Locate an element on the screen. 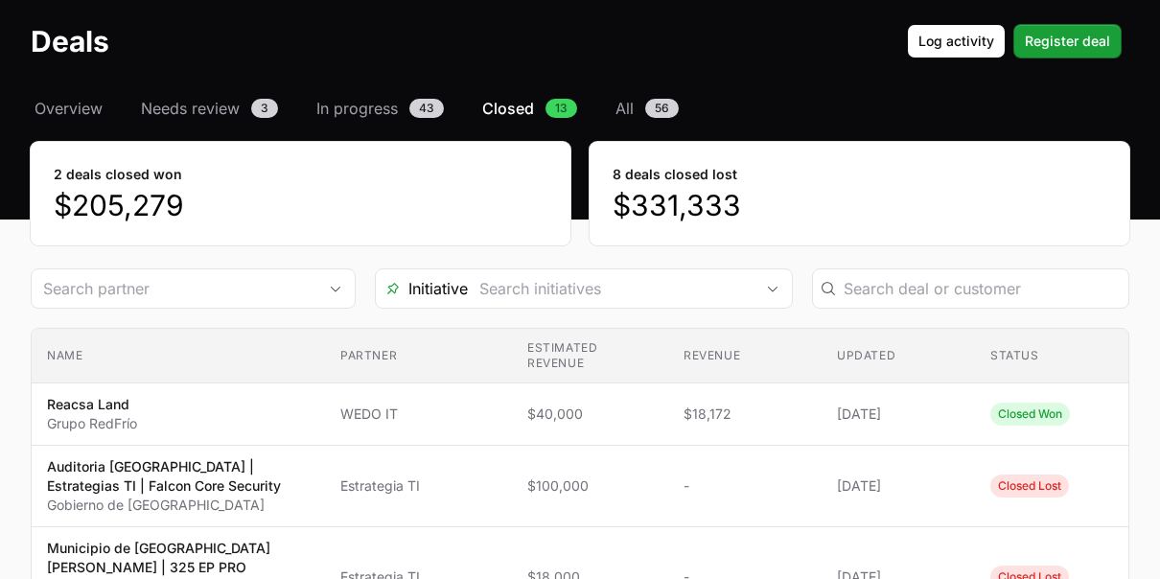 The width and height of the screenshot is (1160, 579). span: Log activity is located at coordinates (956, 41).